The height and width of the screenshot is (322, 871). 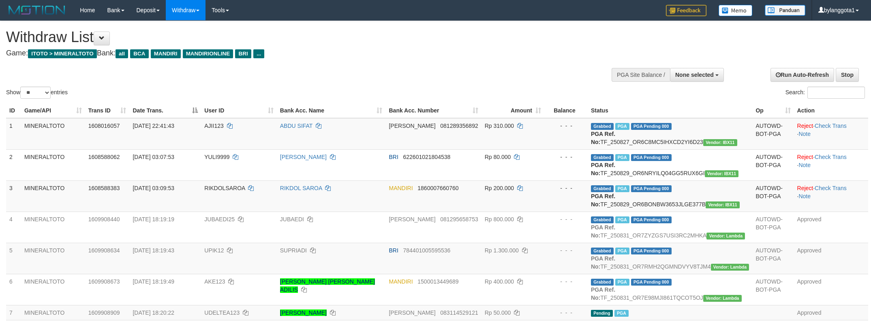 I want to click on td: 6, so click(x=13, y=290).